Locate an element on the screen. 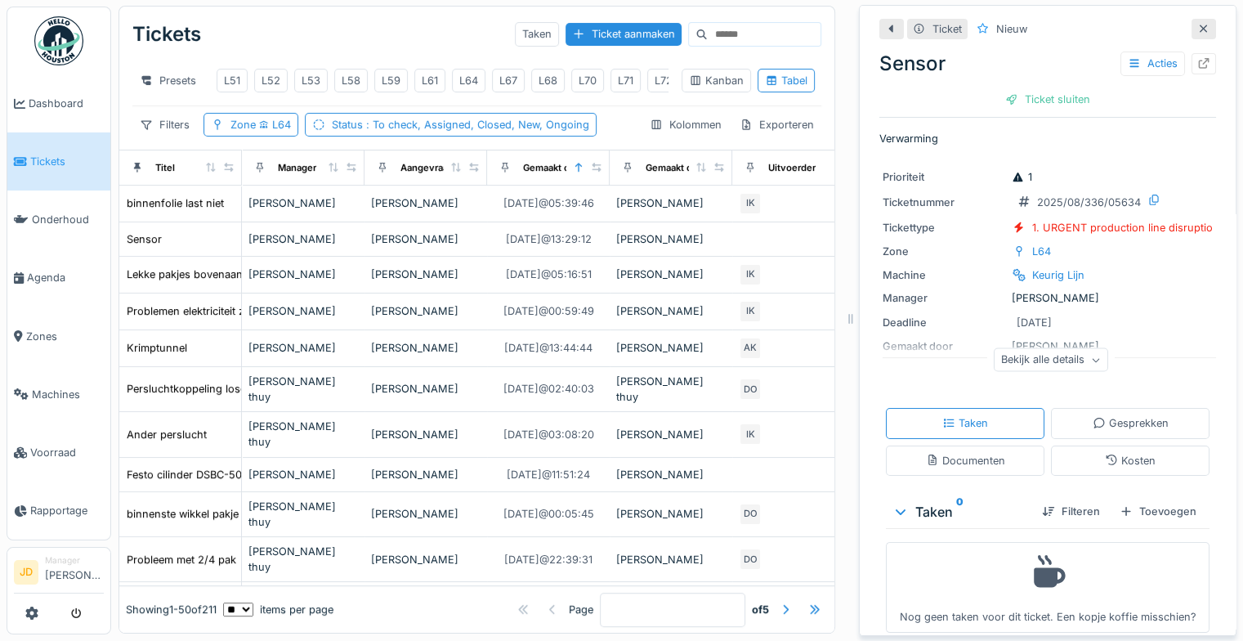 This screenshot has width=1243, height=641. div: binnenfolie last niet is located at coordinates (175, 203).